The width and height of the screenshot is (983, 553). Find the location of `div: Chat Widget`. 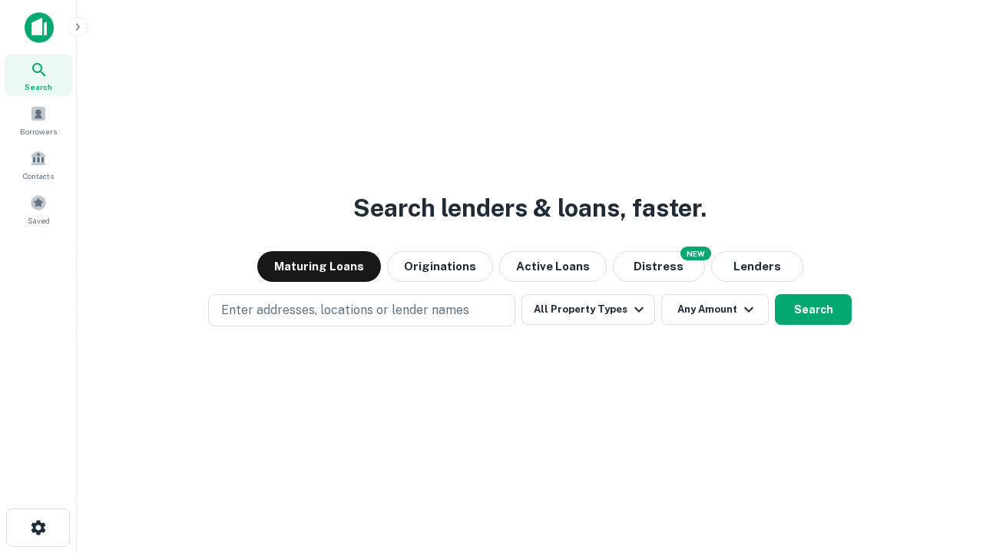

div: Chat Widget is located at coordinates (945, 467).